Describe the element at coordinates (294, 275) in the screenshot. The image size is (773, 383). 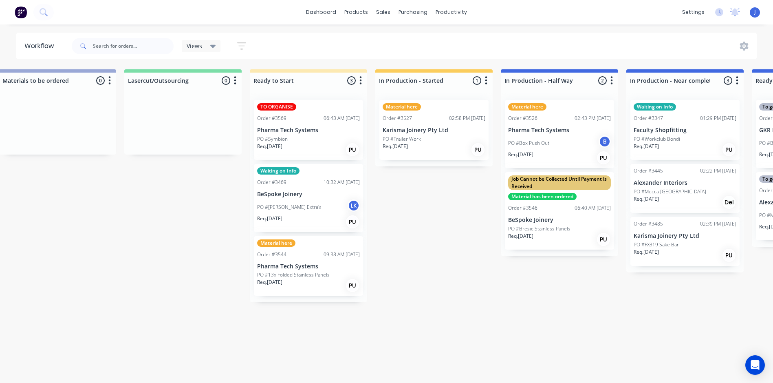
I see `p: PO #13x Folded Stainless Panels` at that location.